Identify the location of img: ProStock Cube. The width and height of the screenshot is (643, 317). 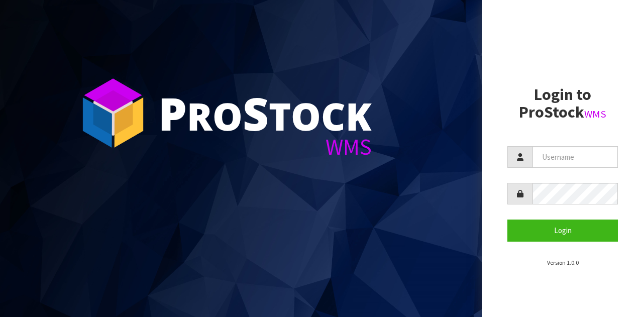
(113, 113).